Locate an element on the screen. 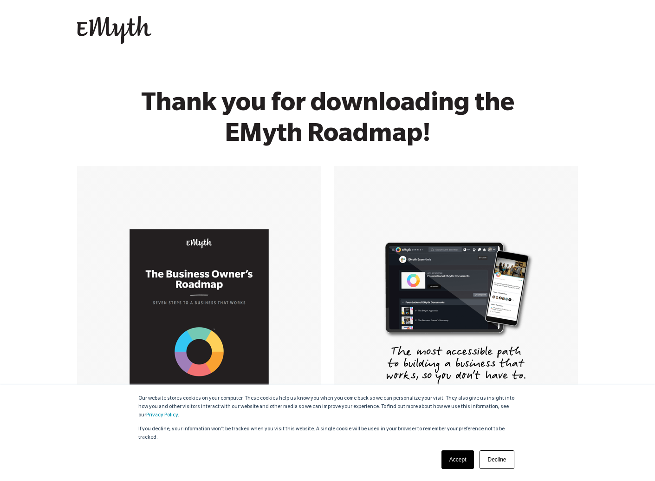 This screenshot has height=481, width=655. a: Decline is located at coordinates (497, 459).